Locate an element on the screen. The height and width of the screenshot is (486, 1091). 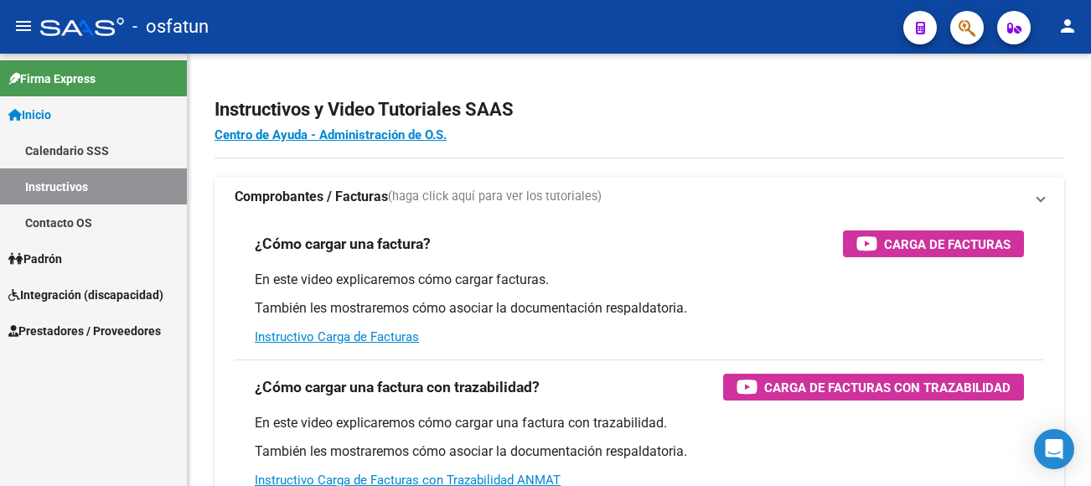
span: Integración (discapacidad) is located at coordinates (85, 295).